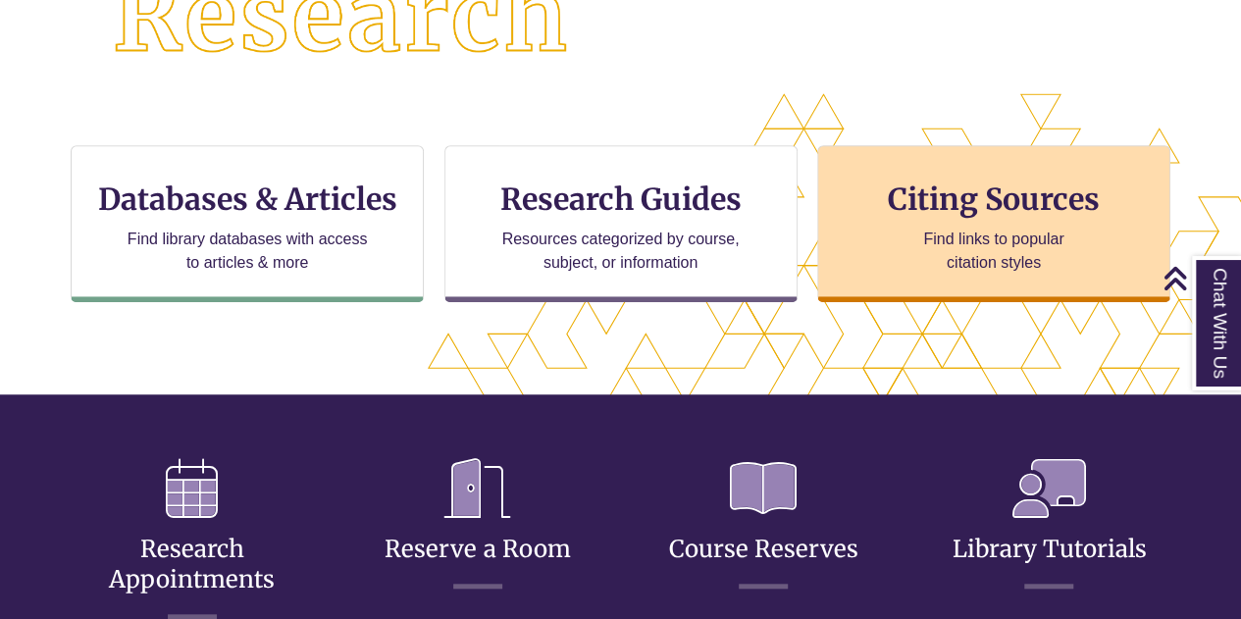 The image size is (1241, 619). I want to click on a: Research Guides Resources categorized by course, subject, or information, so click(621, 224).